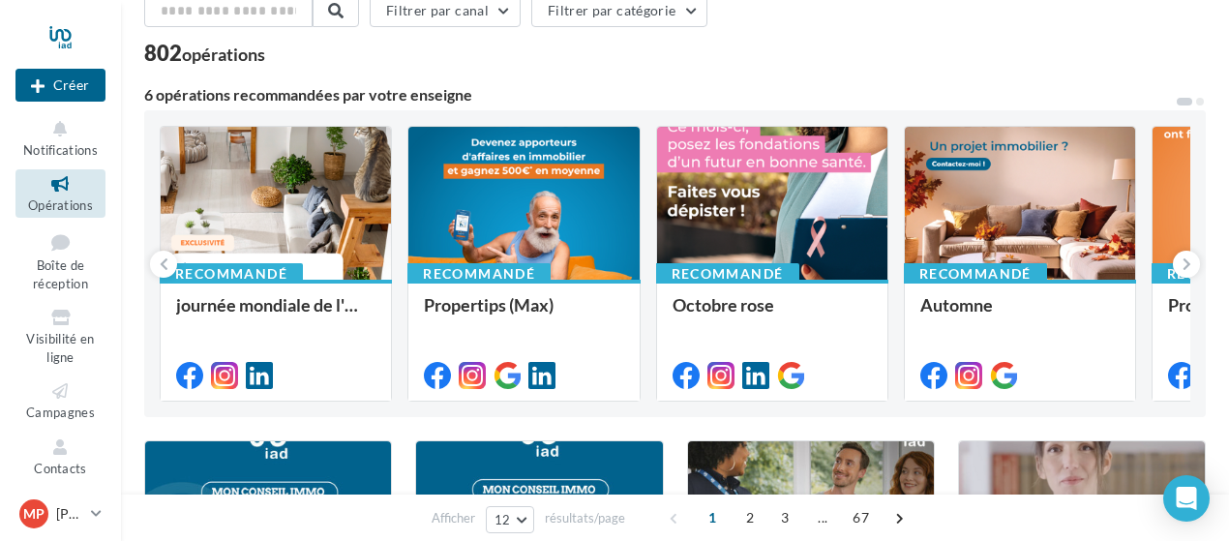 The width and height of the screenshot is (1229, 541). Describe the element at coordinates (60, 205) in the screenshot. I see `span: Opérations` at that location.